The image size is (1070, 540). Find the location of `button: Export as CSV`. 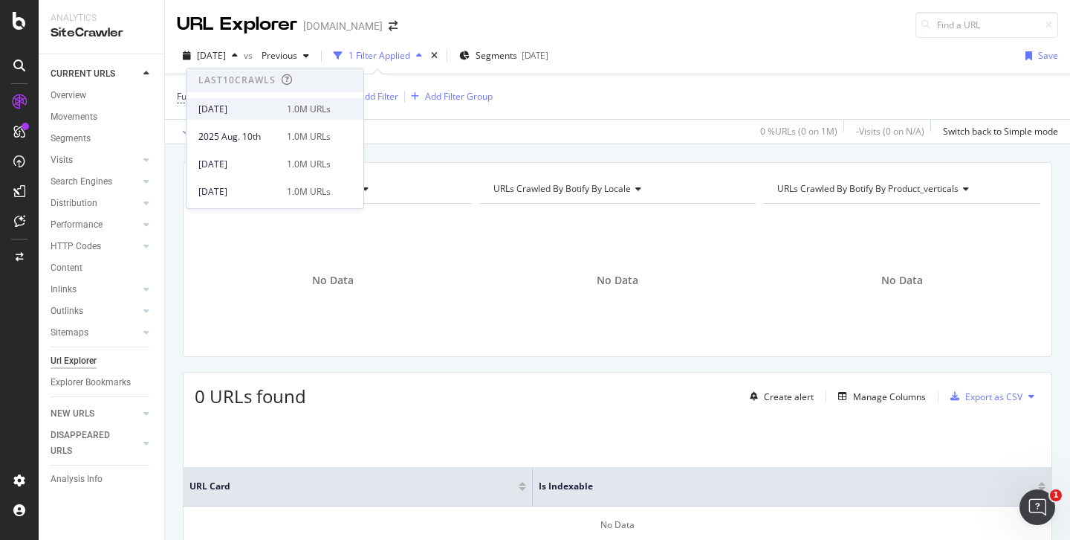

button: Export as CSV is located at coordinates (983, 396).